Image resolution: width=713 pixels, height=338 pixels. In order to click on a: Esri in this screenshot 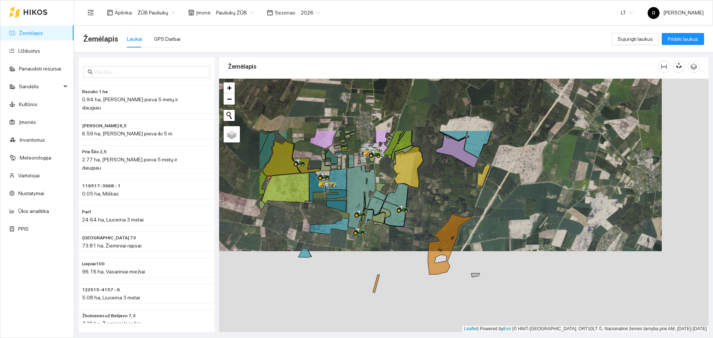, I will do `click(507, 329)`.